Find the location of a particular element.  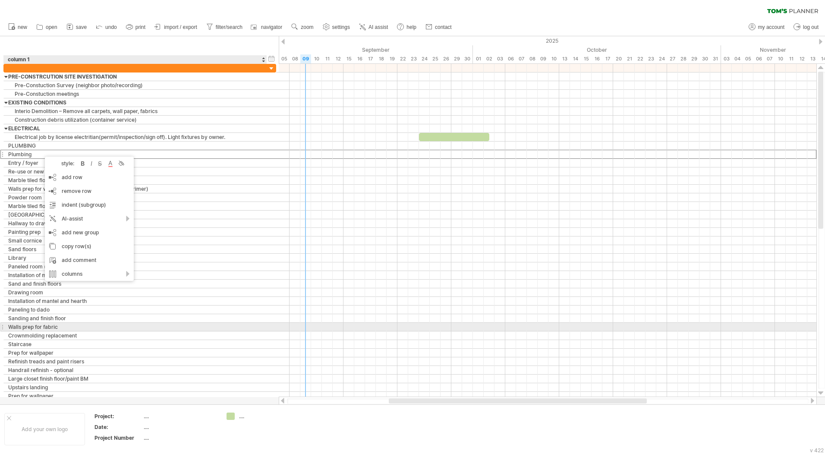

div: Interio Demolition – Remove all carpets, wall paper, fabrics is located at coordinates (135, 111).